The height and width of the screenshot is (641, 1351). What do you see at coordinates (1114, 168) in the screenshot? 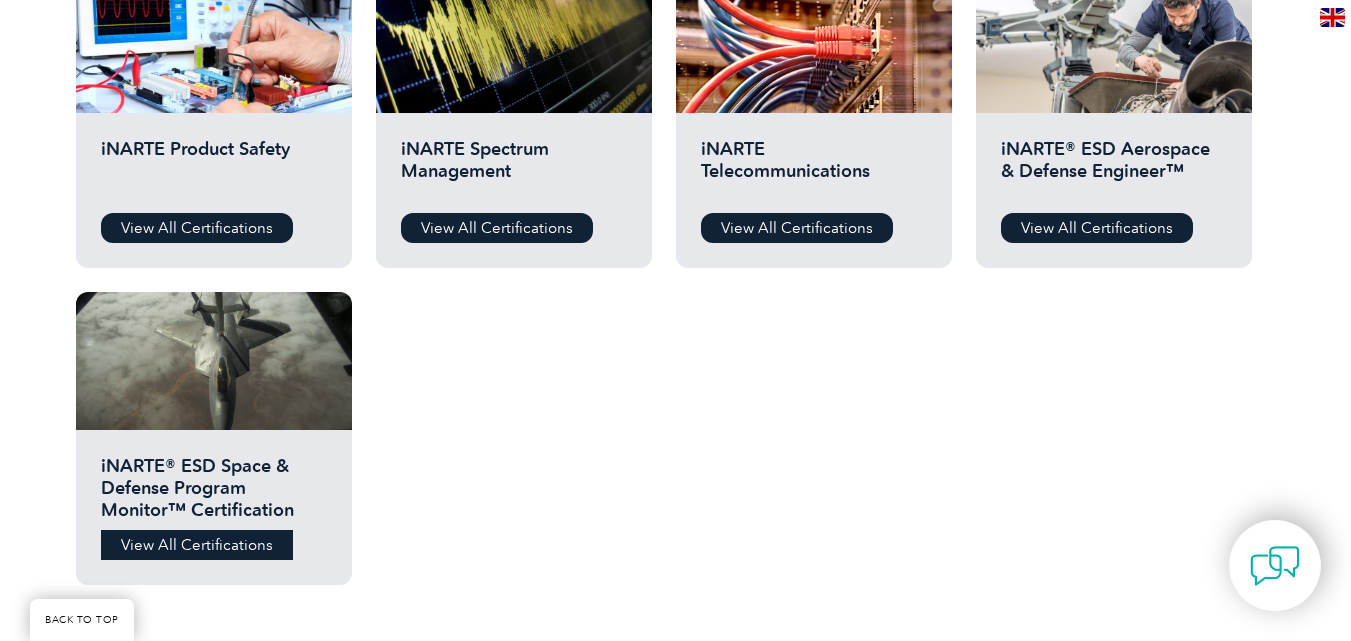
I see `h2: iNARTE® ESD Aerospace & Defense Engineer™` at bounding box center [1114, 168].